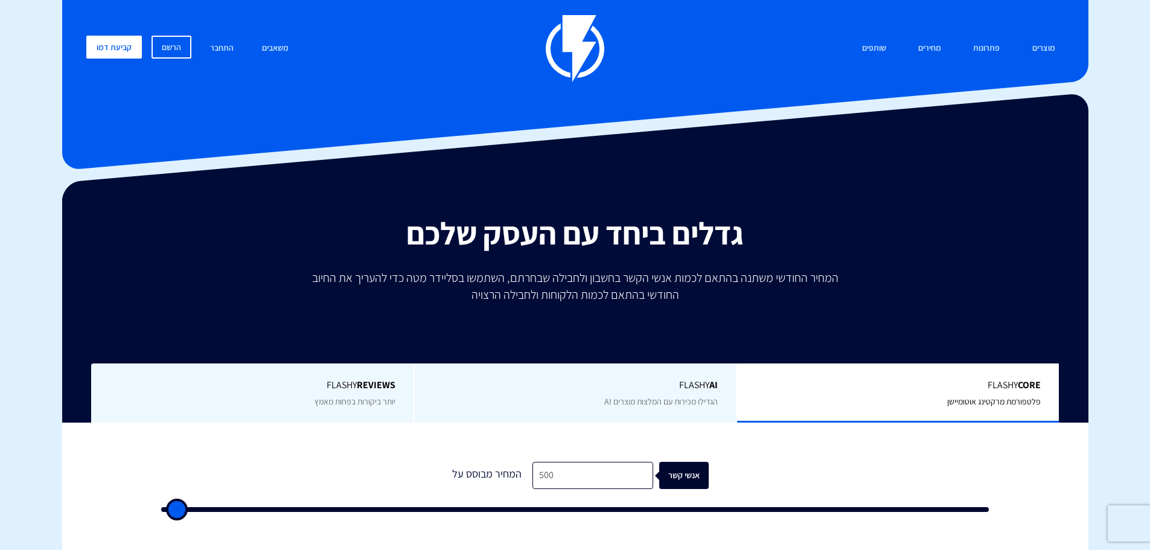 The height and width of the screenshot is (550, 1150). Describe the element at coordinates (355, 402) in the screenshot. I see `span: יותר ביקורות בפחות מאמץ` at that location.